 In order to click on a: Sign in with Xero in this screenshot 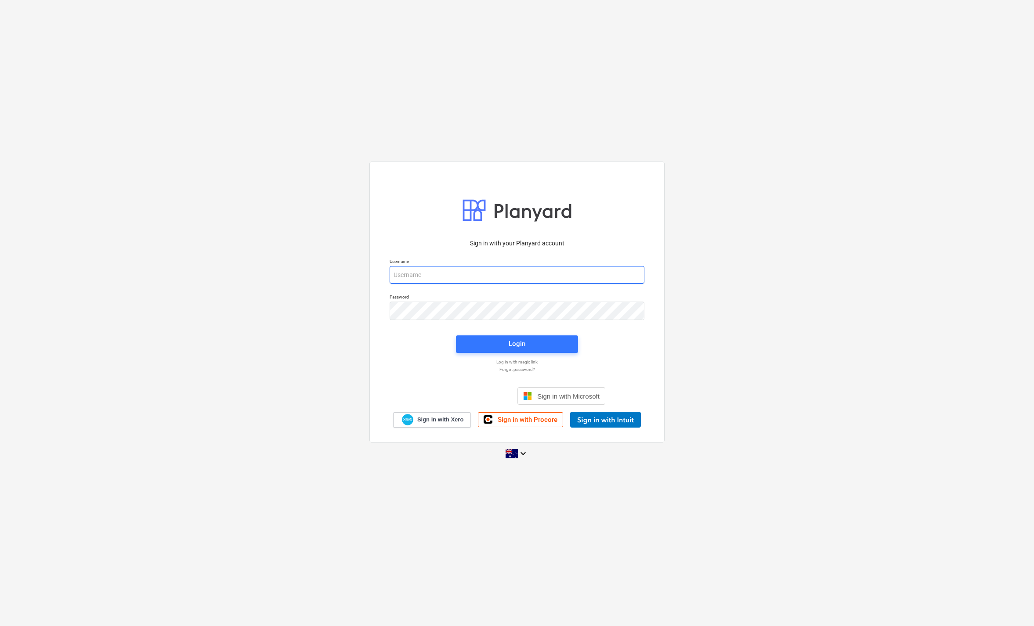, I will do `click(432, 420)`.